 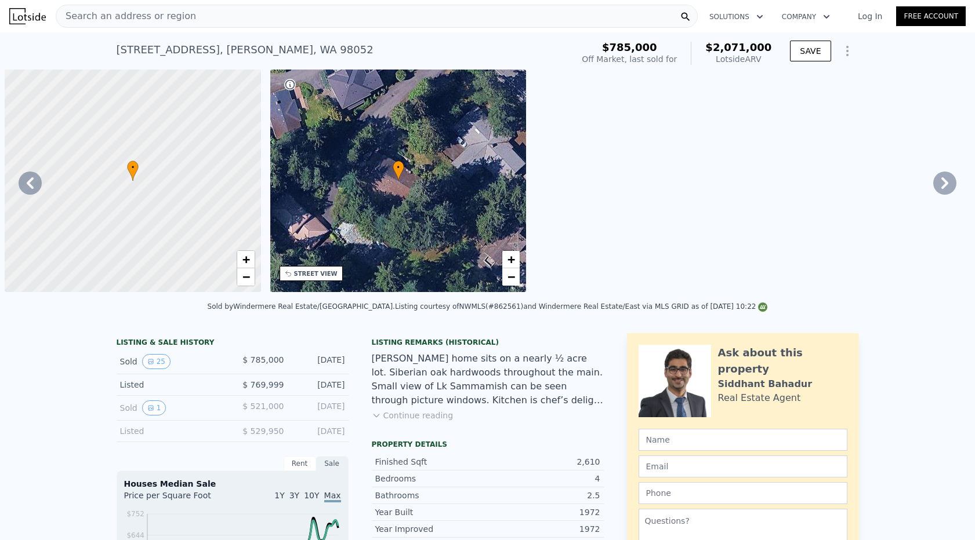 I want to click on tspan: $752, so click(x=135, y=514).